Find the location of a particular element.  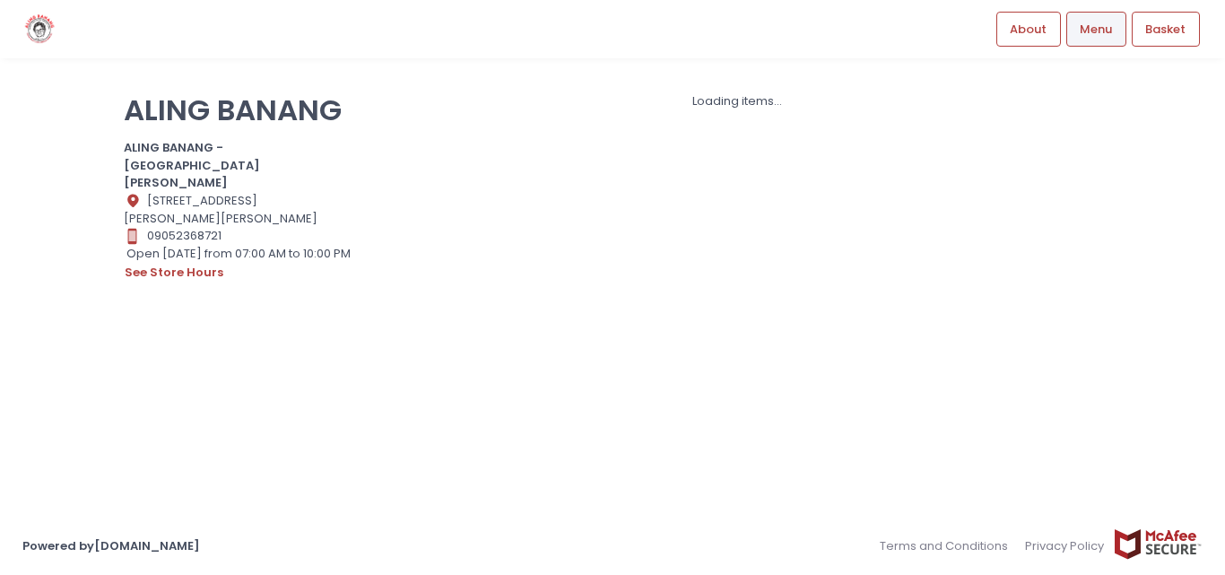

img: mcafee-secure is located at coordinates (1158, 544).